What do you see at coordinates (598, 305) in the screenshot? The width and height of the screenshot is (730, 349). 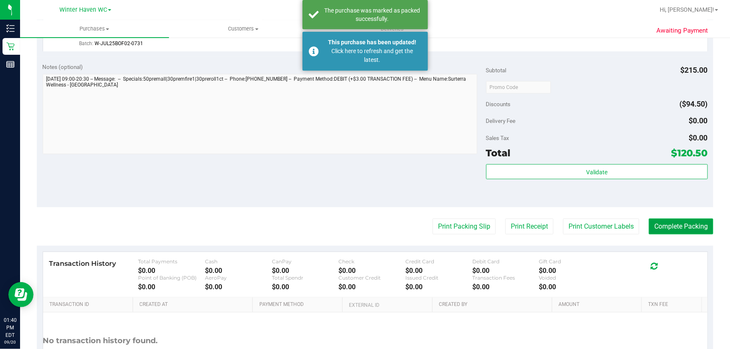 I see `a: Amount` at bounding box center [598, 305].